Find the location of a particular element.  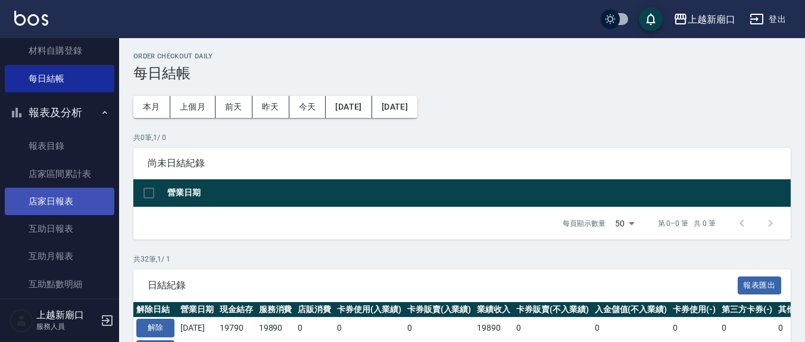

th: 店販消費 is located at coordinates (314, 310).